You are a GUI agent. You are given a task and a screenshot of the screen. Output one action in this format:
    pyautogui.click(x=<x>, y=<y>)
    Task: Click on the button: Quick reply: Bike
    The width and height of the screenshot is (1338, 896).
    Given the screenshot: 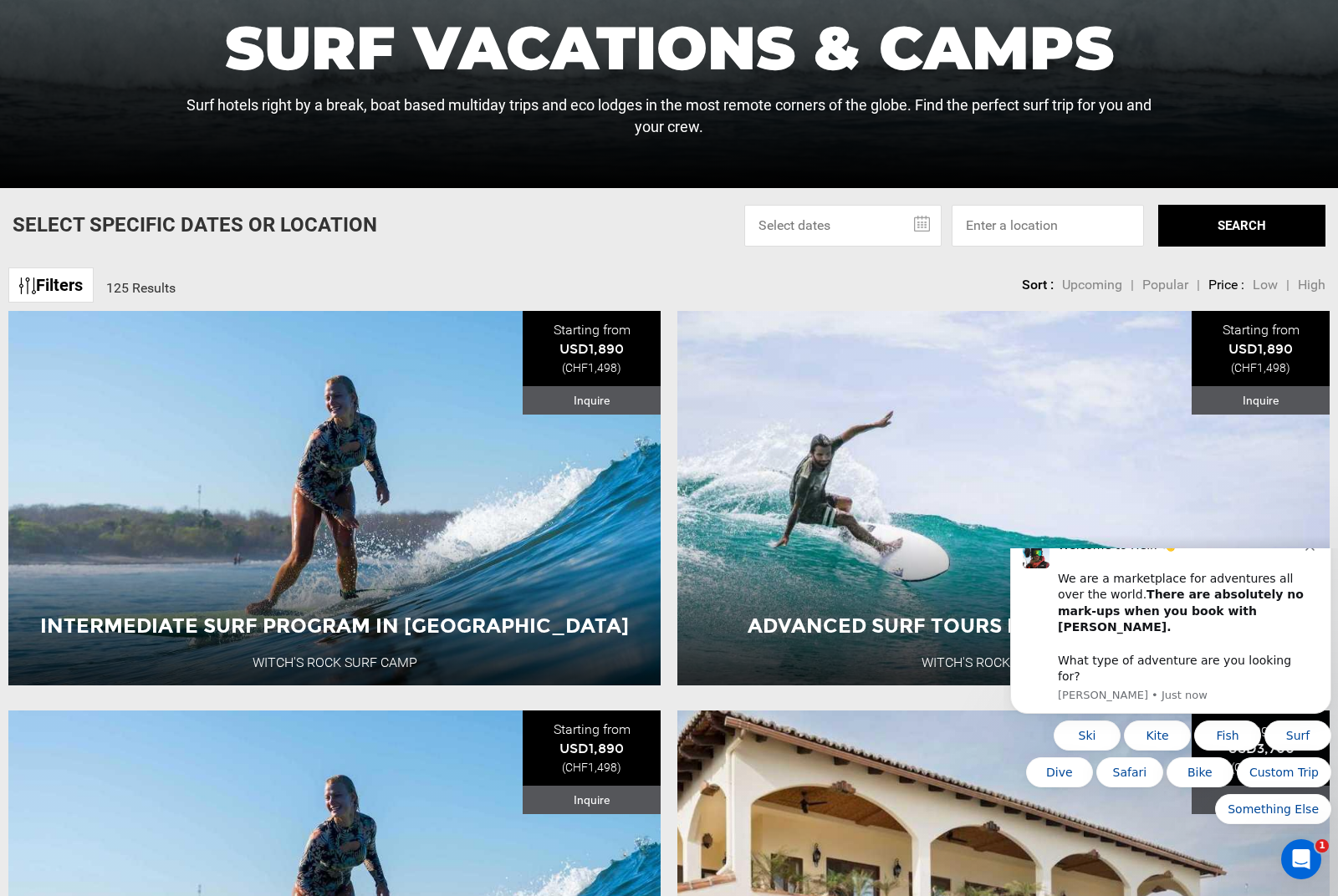 What is the action you would take?
    pyautogui.click(x=196, y=224)
    